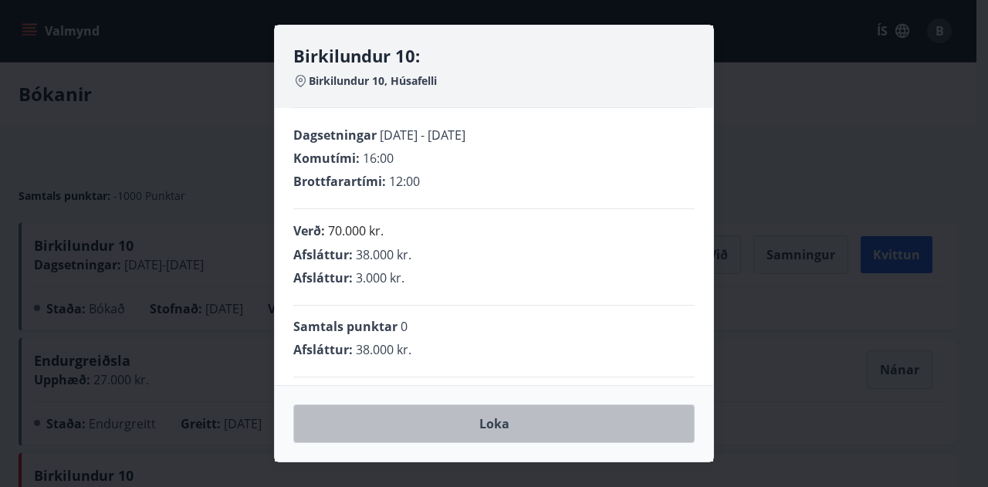 The width and height of the screenshot is (988, 487). Describe the element at coordinates (378, 158) in the screenshot. I see `span: 16:00` at that location.